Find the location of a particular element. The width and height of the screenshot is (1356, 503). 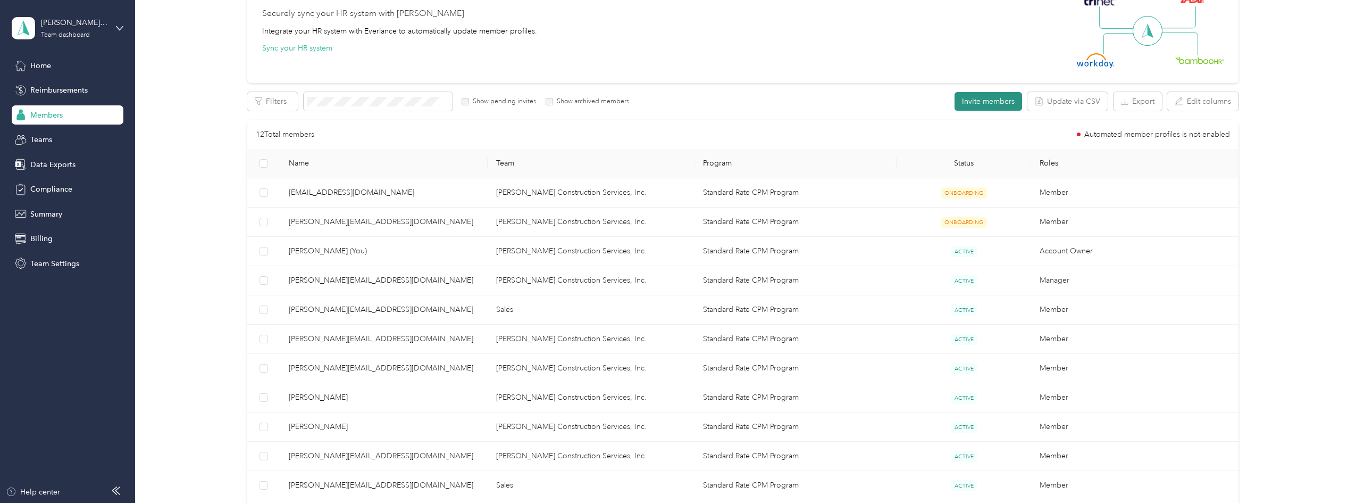

td: randall@snydergvl.com is located at coordinates (384, 368).